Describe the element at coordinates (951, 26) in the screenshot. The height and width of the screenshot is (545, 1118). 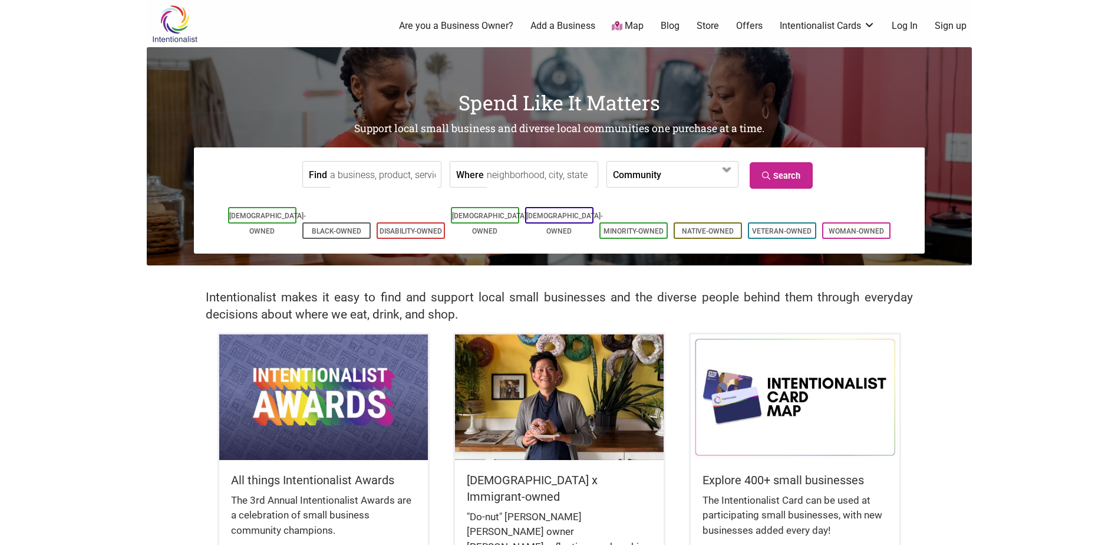
I see `a: Sign up` at that location.